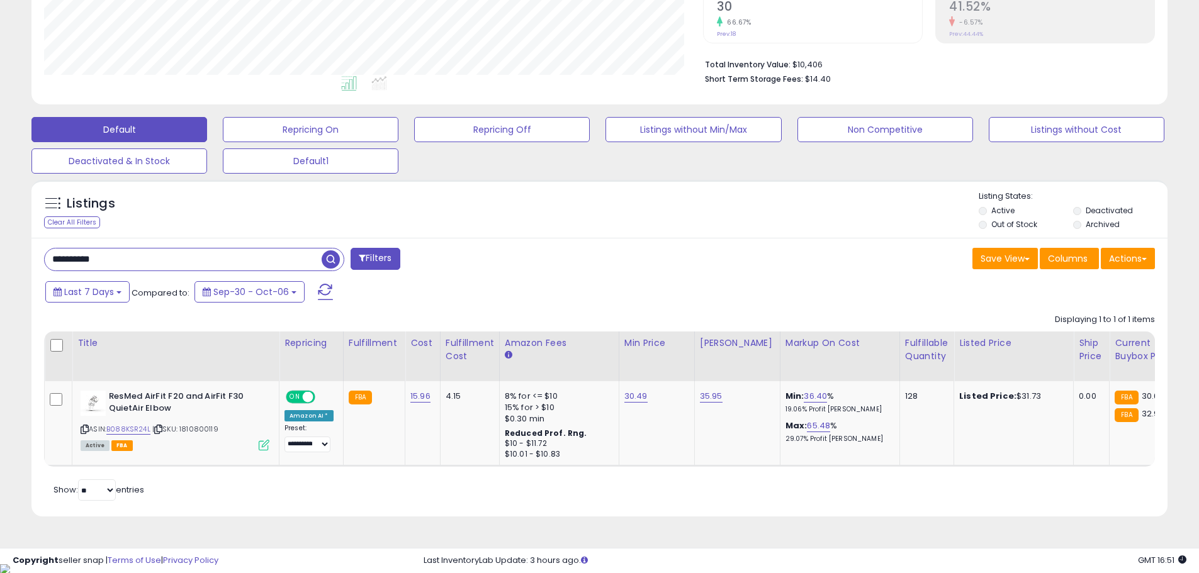  I want to click on span: 30.61, so click(1152, 396).